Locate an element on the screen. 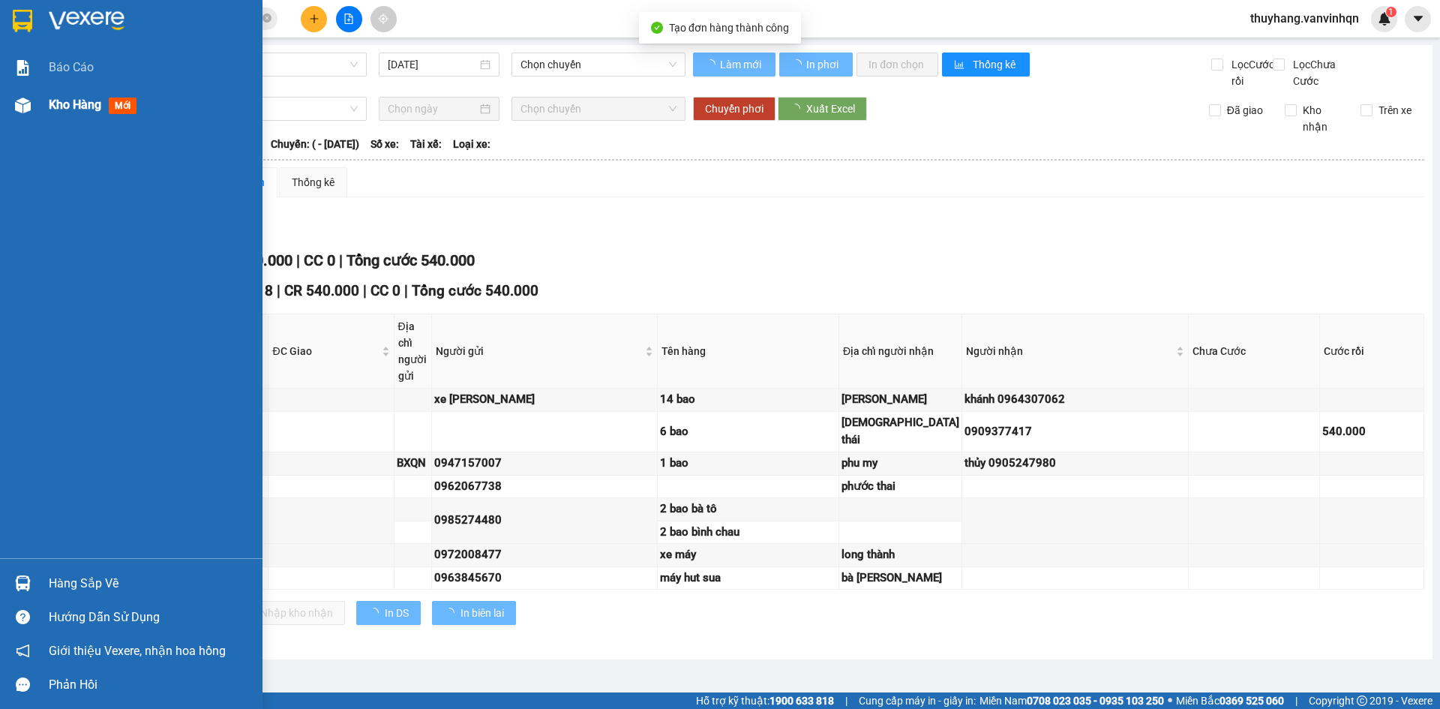  span: file-add is located at coordinates (349, 19).